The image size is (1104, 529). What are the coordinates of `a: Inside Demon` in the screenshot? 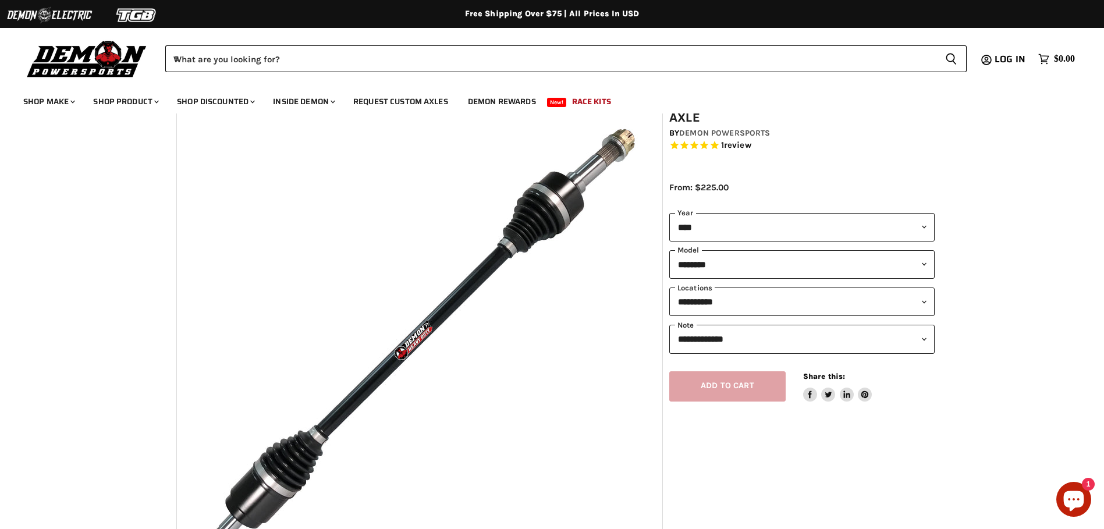 It's located at (303, 101).